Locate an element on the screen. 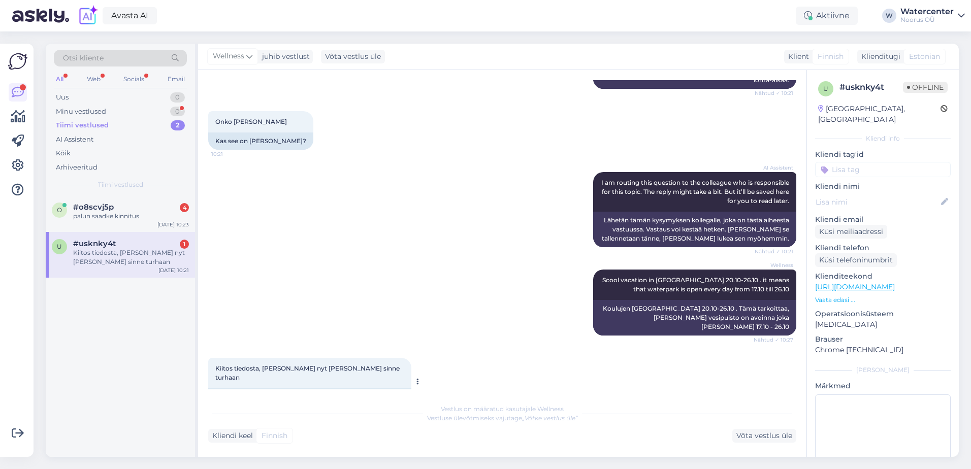 Image resolution: width=971 pixels, height=469 pixels. p: Vaata edasi ... is located at coordinates (883, 300).